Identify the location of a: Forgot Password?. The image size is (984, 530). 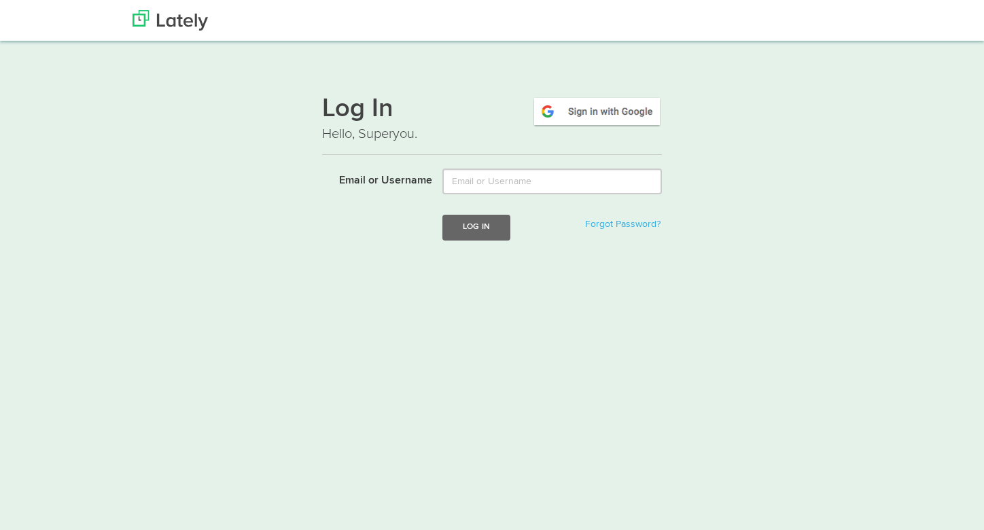
(623, 224).